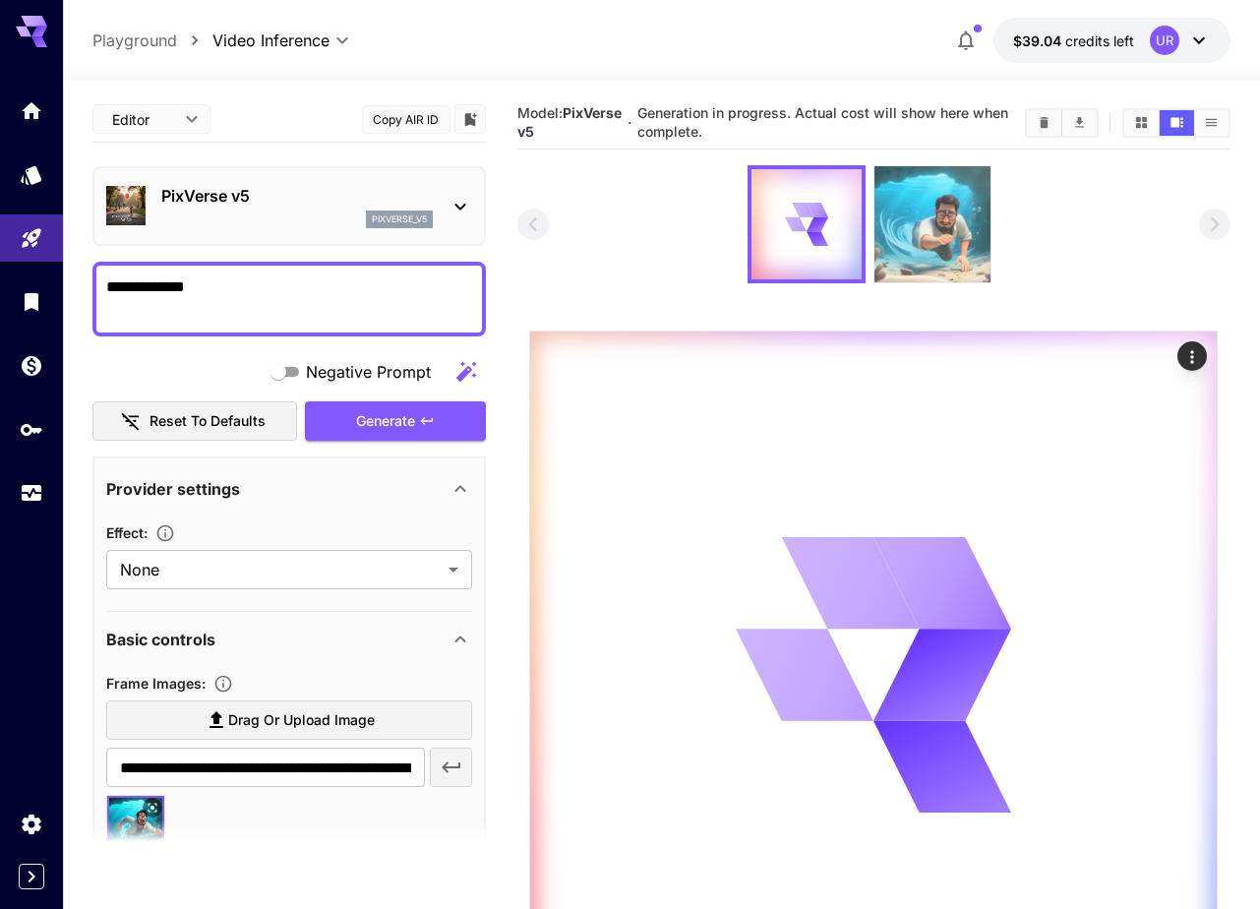  What do you see at coordinates (143, 119) in the screenshot?
I see `span: Editor` at bounding box center [143, 119].